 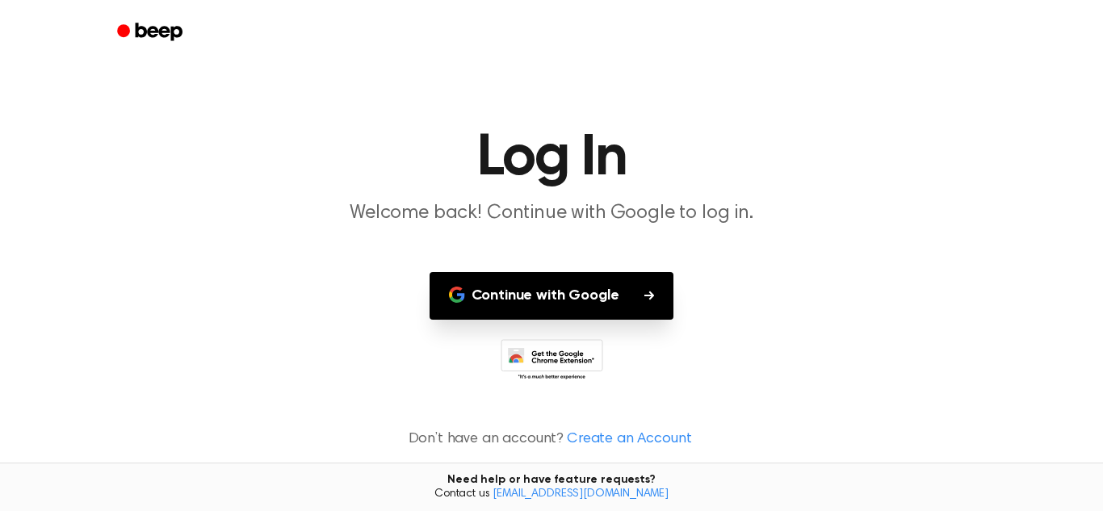 What do you see at coordinates (151, 32) in the screenshot?
I see `a: Beep` at bounding box center [151, 32].